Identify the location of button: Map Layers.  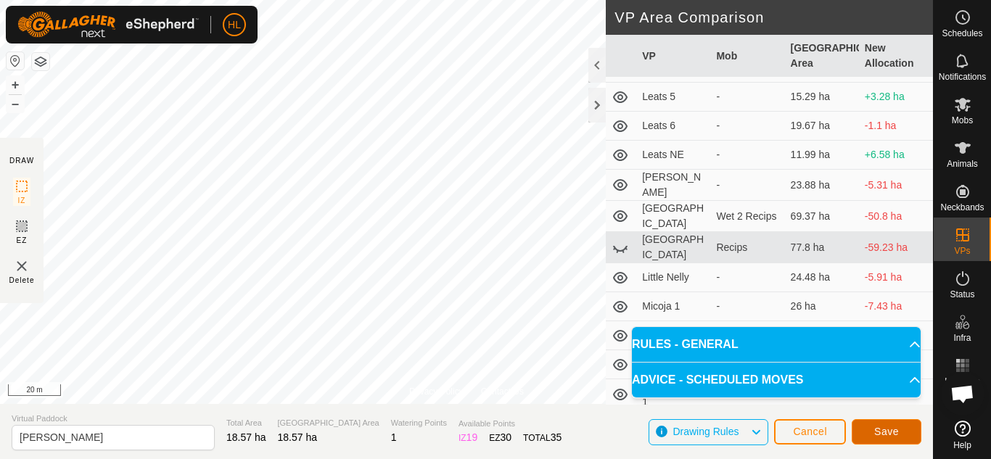
(41, 62).